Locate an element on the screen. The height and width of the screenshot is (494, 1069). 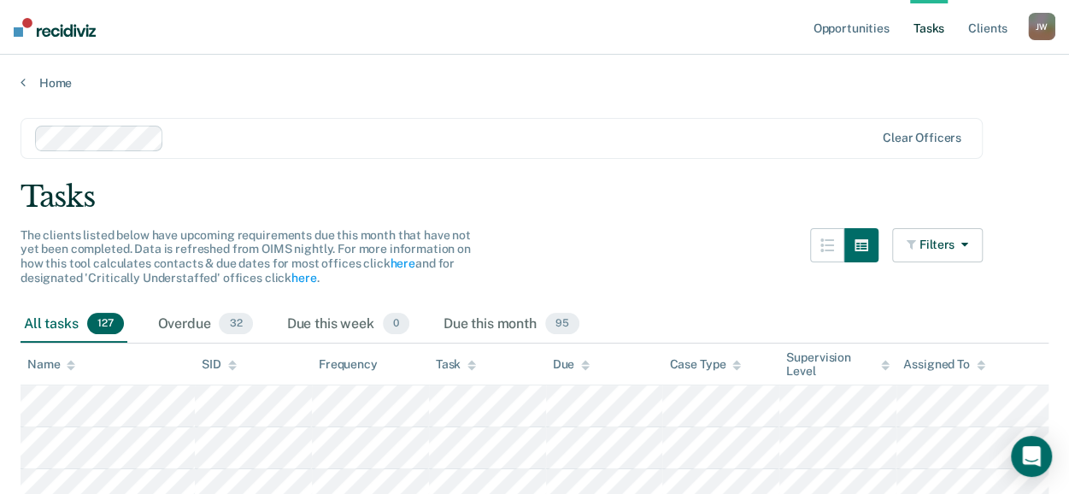
a: Home is located at coordinates (534, 83).